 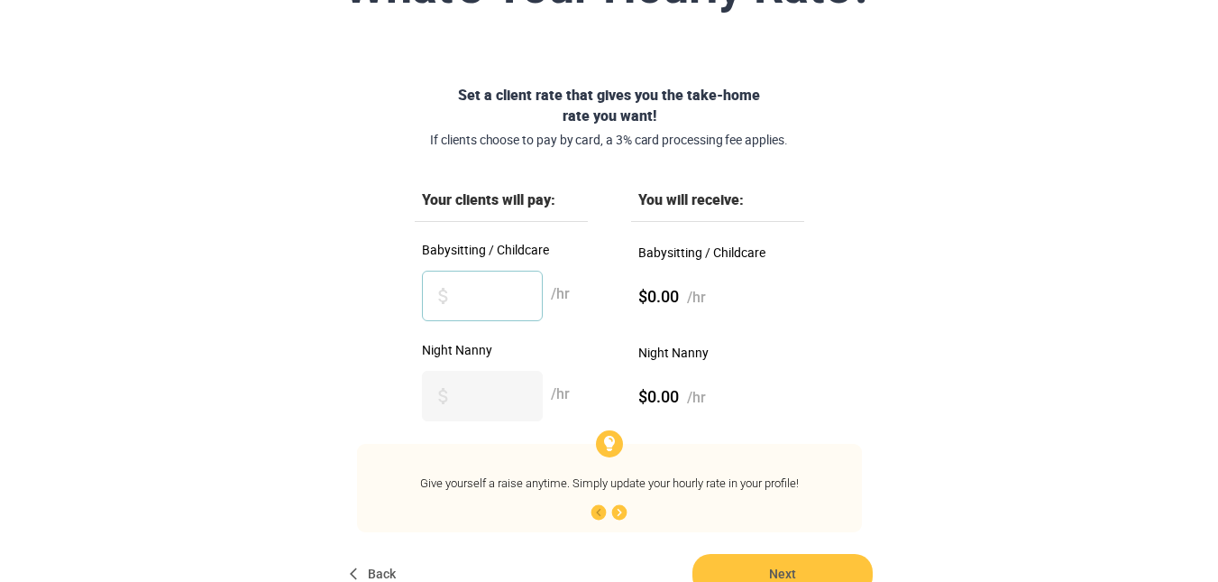 I want to click on div: Set a client rate that gives you the take-home rate you want!, so click(x=610, y=116).